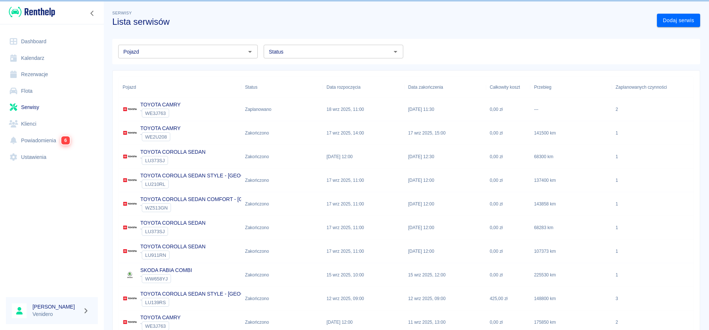  I want to click on div: 68283 km, so click(571, 227).